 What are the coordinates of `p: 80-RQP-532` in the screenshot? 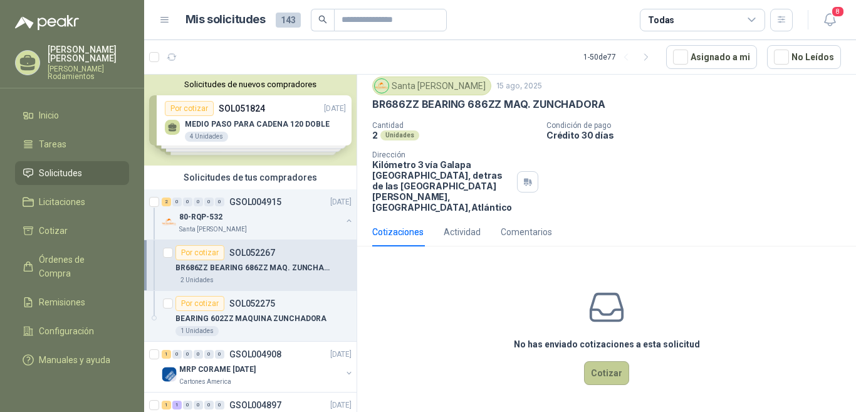 It's located at (201, 217).